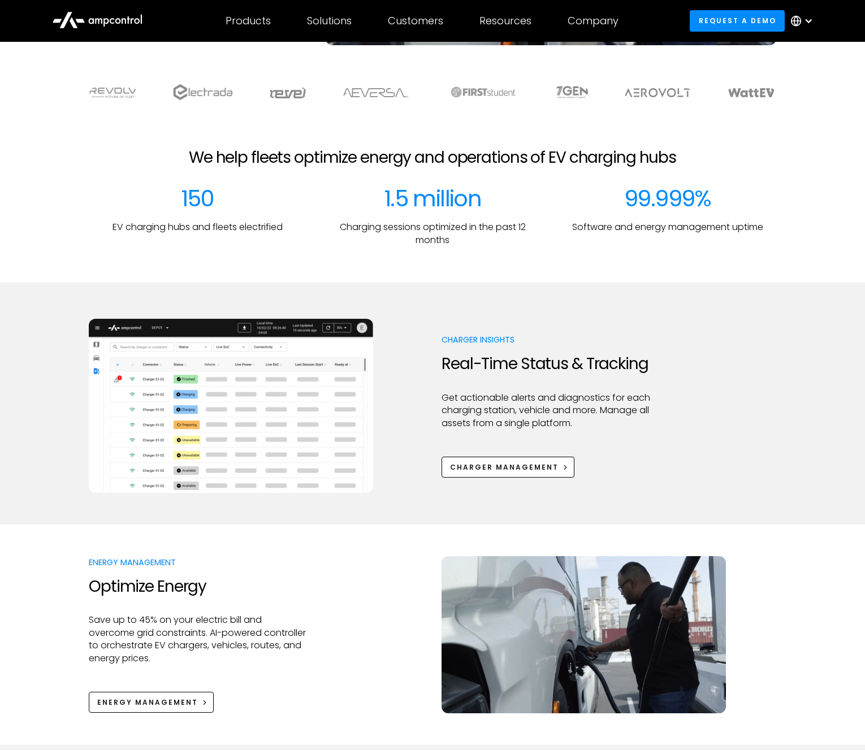  What do you see at coordinates (416, 21) in the screenshot?
I see `div: Customers` at bounding box center [416, 21].